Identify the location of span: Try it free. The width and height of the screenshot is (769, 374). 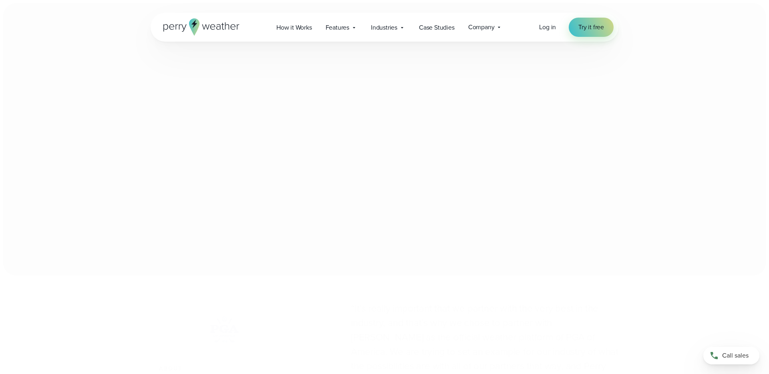
(591, 27).